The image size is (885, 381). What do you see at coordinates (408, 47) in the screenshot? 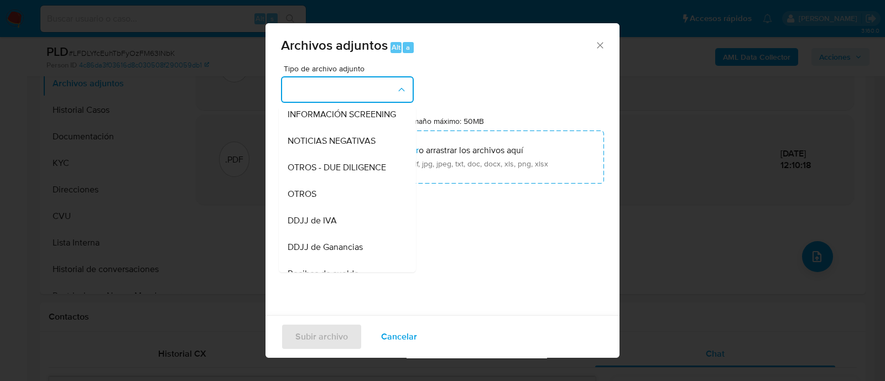
I see `span: a` at bounding box center [408, 47].